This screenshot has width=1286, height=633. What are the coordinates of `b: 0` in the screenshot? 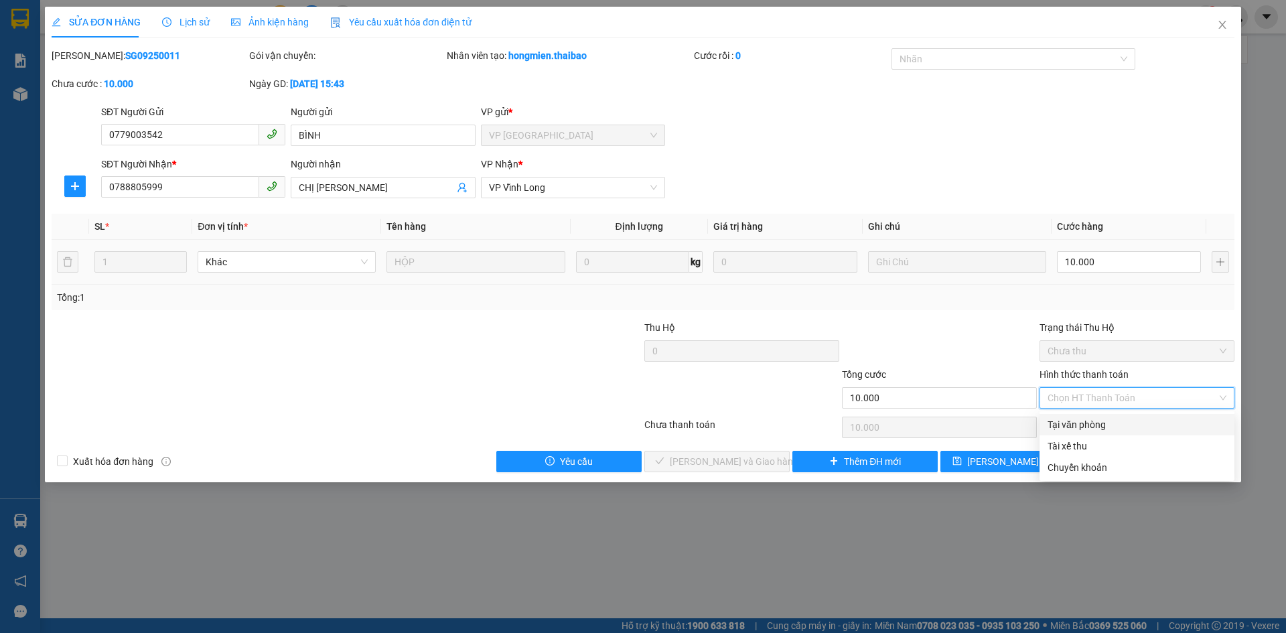 It's located at (738, 56).